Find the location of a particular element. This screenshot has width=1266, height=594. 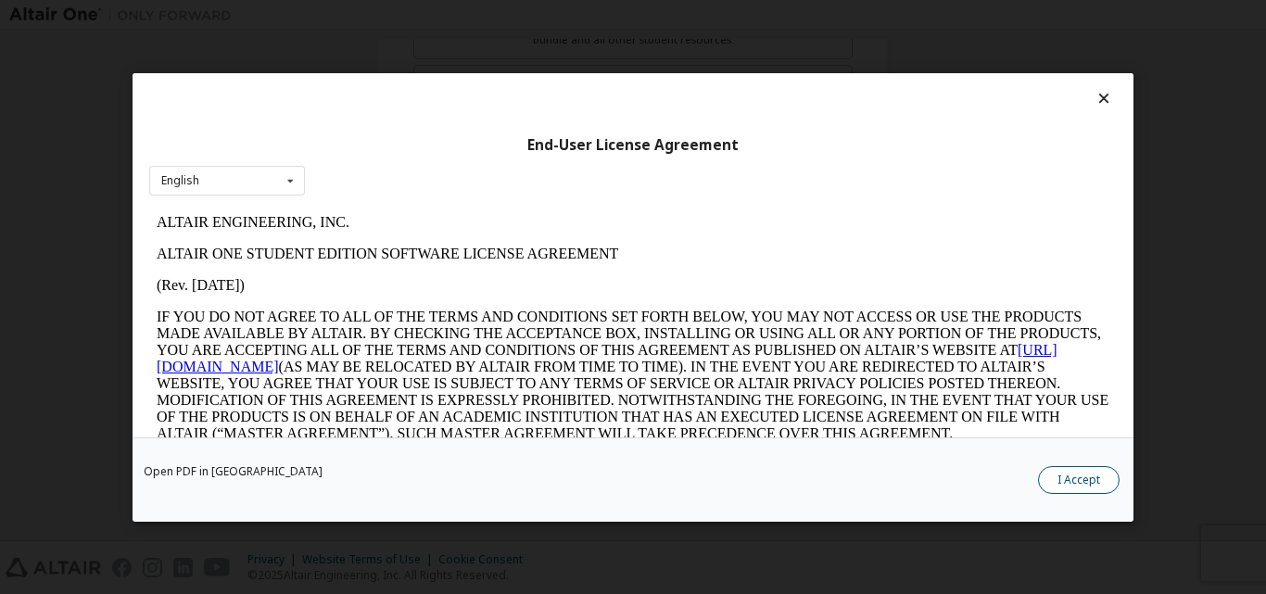

div: English is located at coordinates (180, 181).